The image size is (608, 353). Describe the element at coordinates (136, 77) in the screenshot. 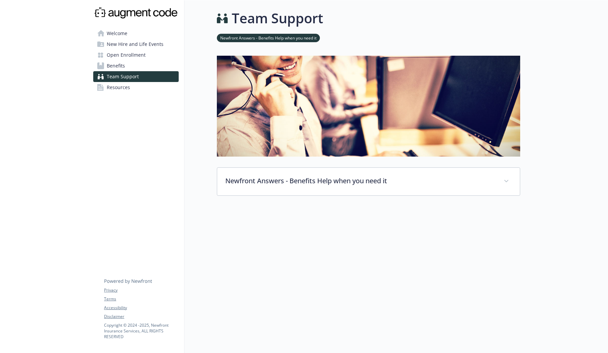

I see `a: Team Support` at that location.